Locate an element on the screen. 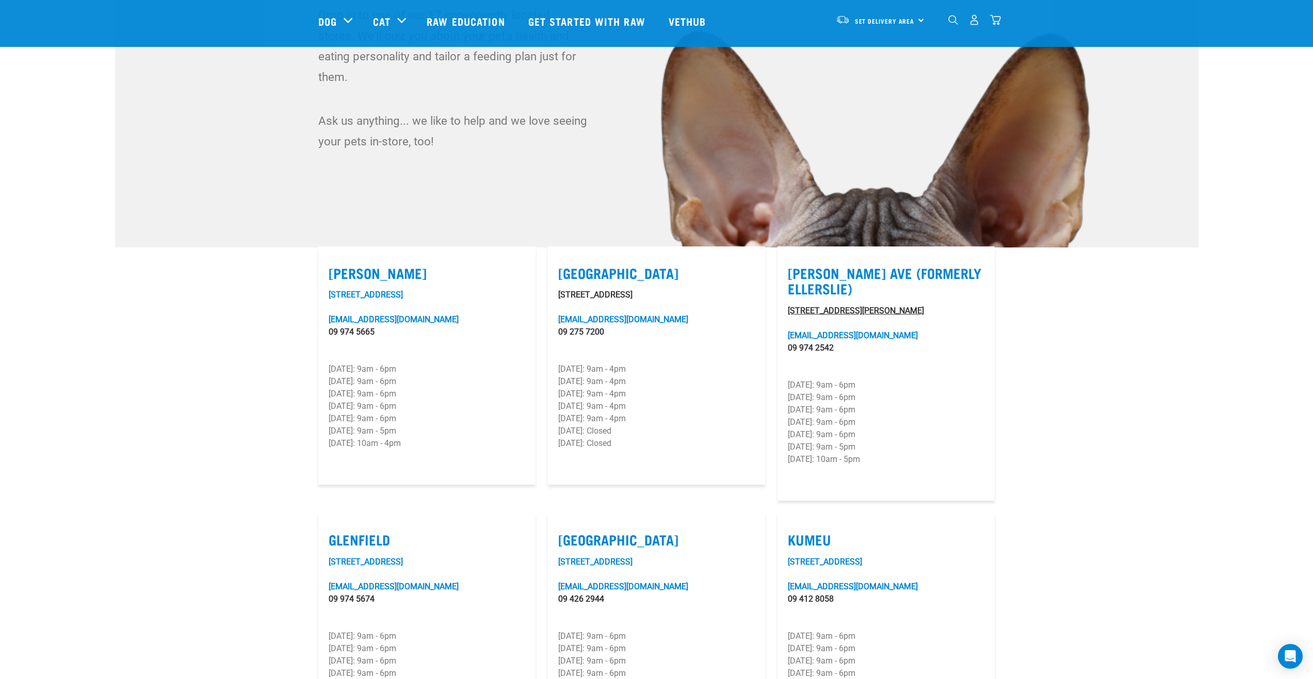  a: Raw Education is located at coordinates (467, 21).